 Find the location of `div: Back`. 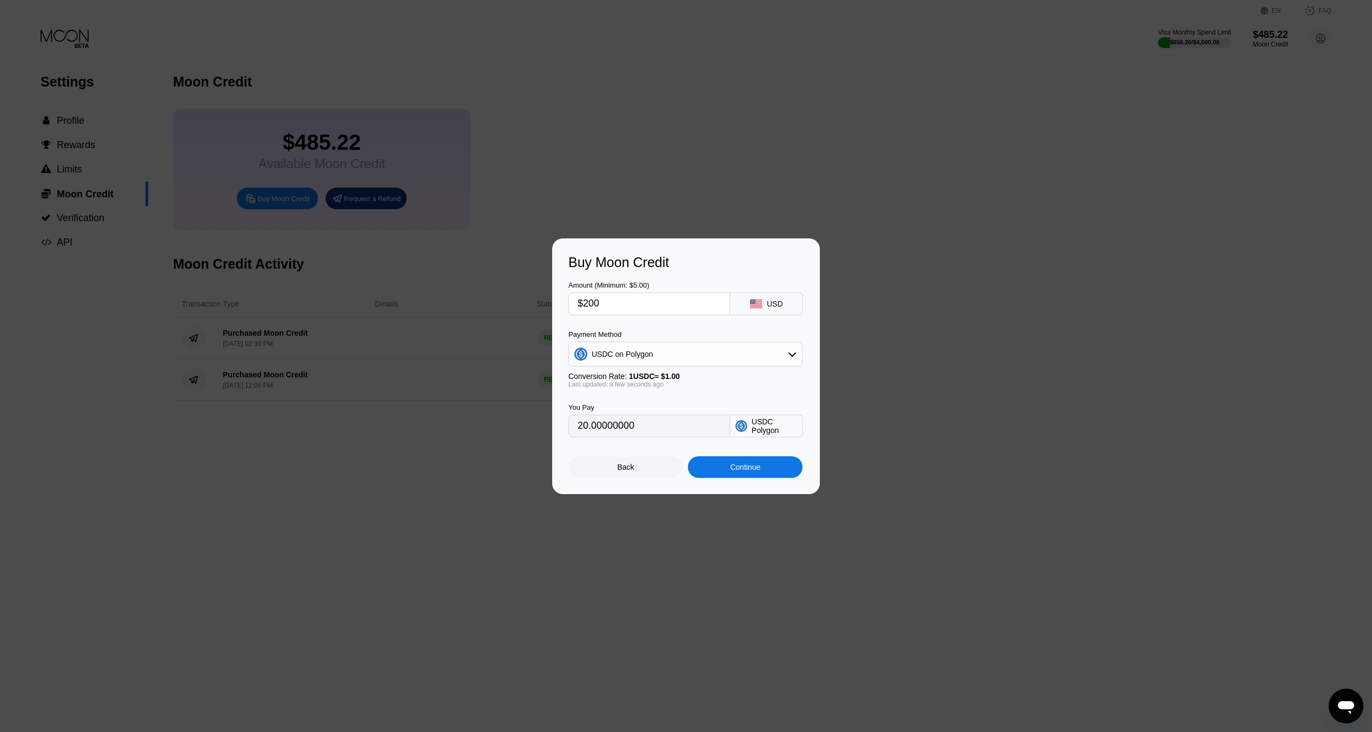

div: Back is located at coordinates (626, 467).